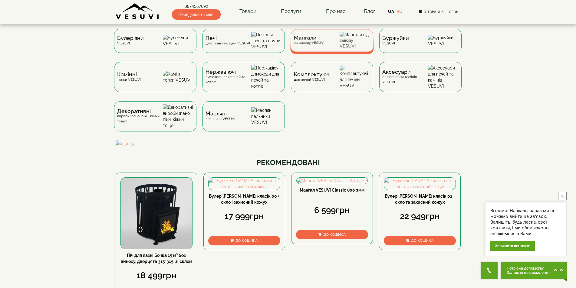 This screenshot has width=576, height=288. Describe the element at coordinates (420, 217) in the screenshot. I see `div: 22 949грн` at that location.